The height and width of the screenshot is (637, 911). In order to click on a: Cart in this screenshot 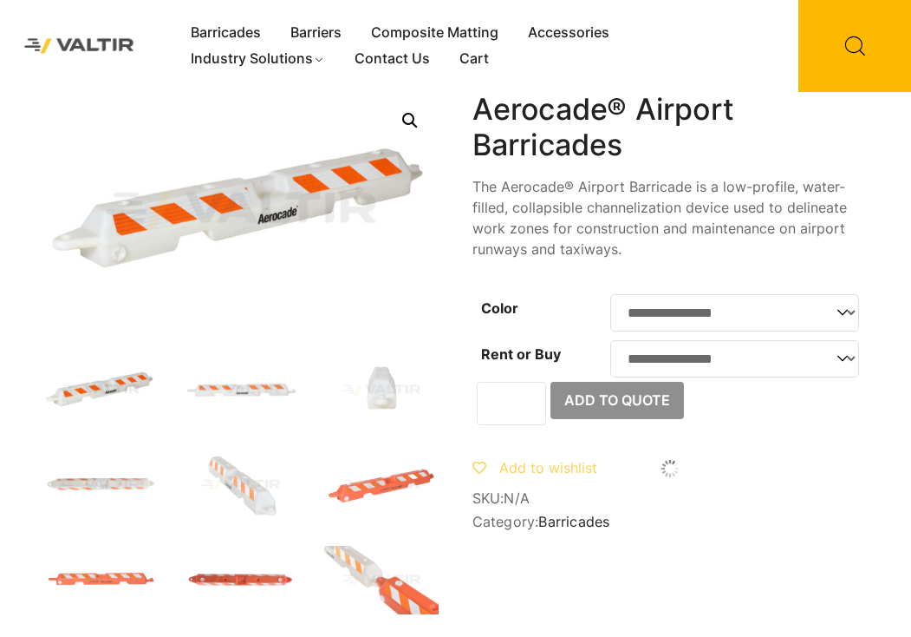, I will do `click(474, 59)`.